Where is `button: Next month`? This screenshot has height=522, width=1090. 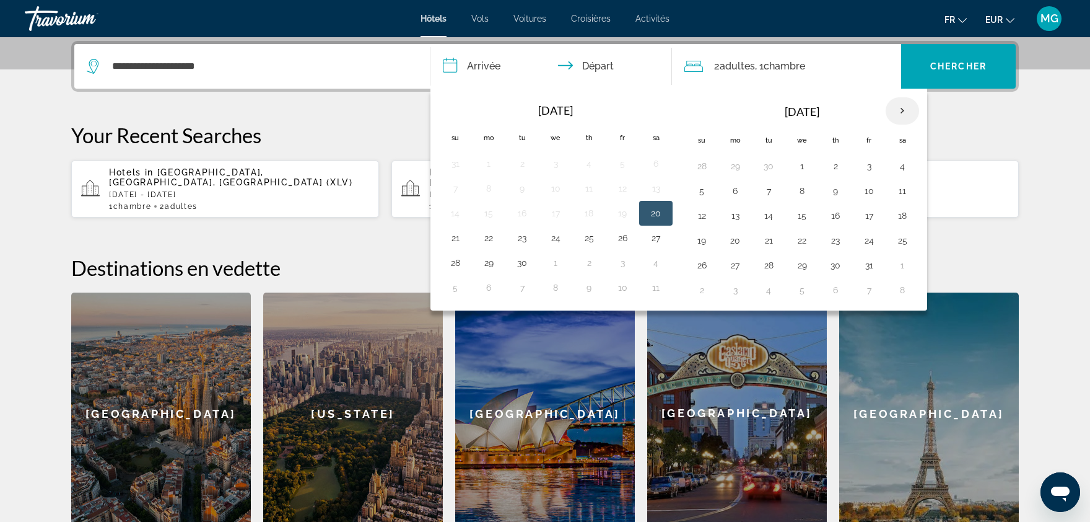 button: Next month is located at coordinates (903, 111).